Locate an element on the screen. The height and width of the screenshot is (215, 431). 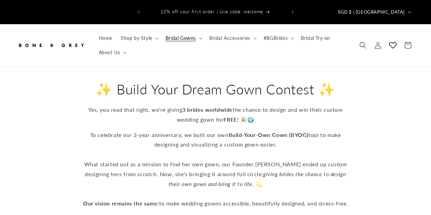
strong: Build-Your-Own Gown (BYOG) is located at coordinates (269, 135).